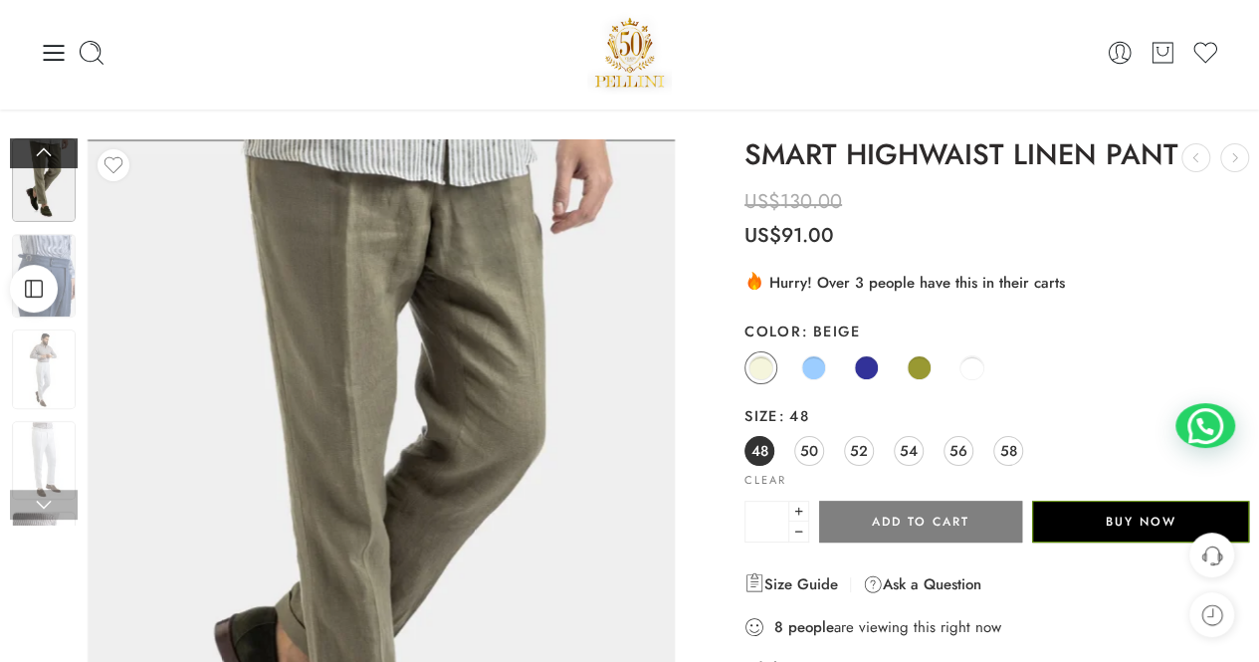 This screenshot has width=1259, height=662. What do you see at coordinates (959, 451) in the screenshot?
I see `a: 56` at bounding box center [959, 451].